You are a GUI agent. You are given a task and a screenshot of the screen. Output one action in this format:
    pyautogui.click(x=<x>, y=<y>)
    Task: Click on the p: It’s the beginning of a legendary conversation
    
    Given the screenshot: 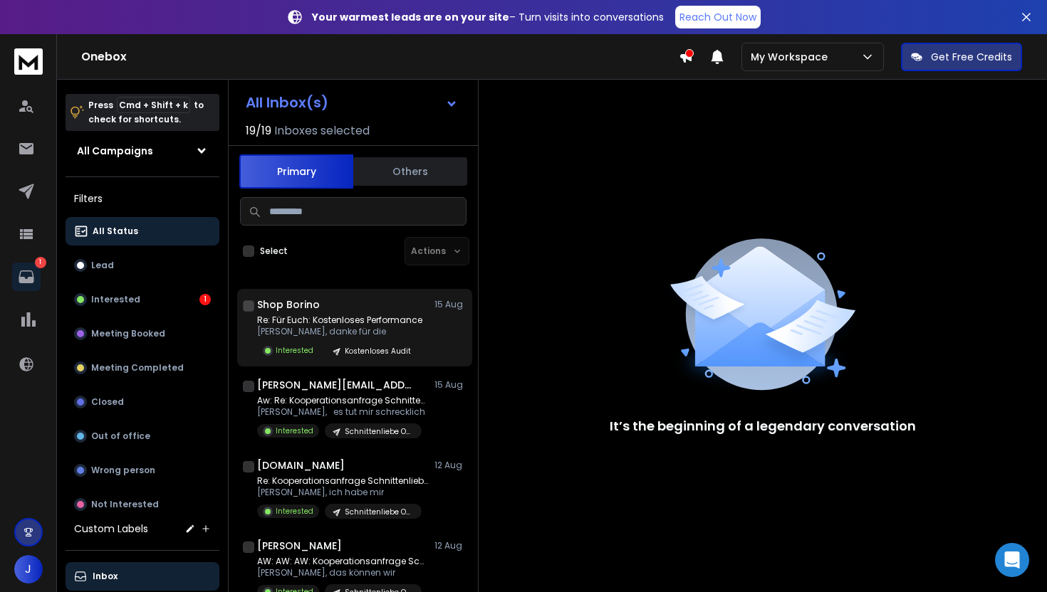 What is the action you would take?
    pyautogui.click(x=762, y=426)
    